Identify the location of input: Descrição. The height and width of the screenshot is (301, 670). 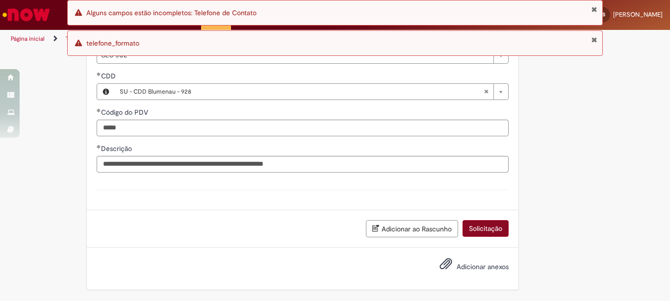
(303, 164).